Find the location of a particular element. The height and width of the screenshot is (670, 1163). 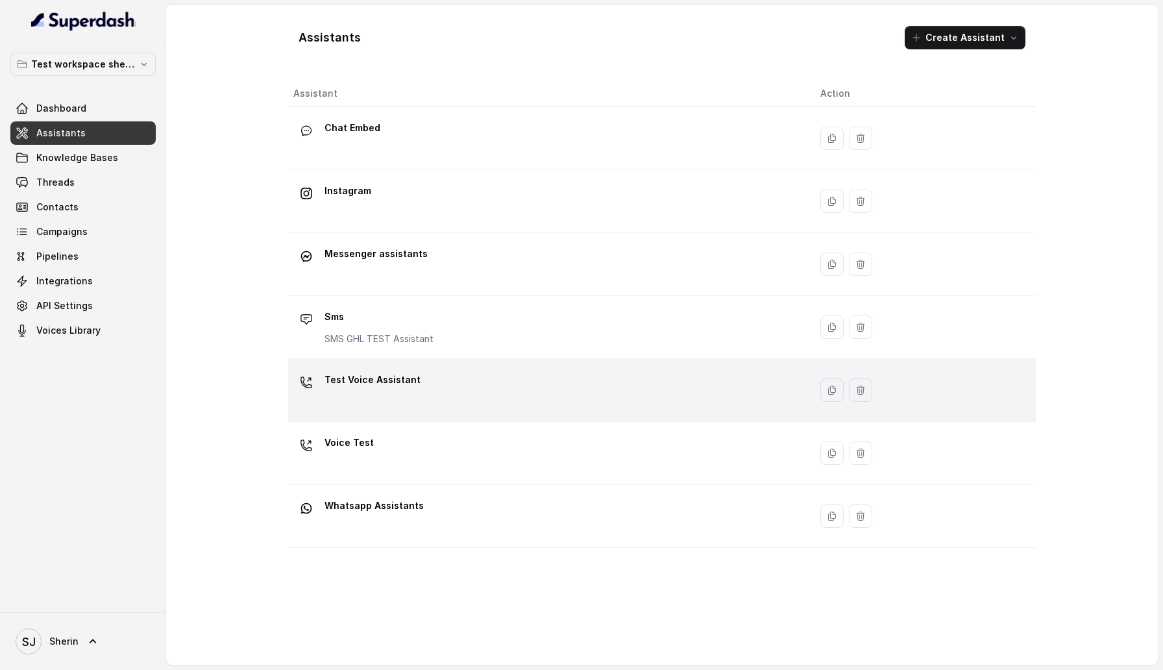

th: Assistant is located at coordinates (549, 93).